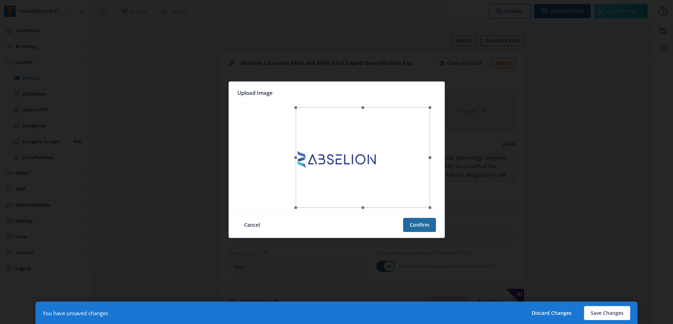 The width and height of the screenshot is (673, 324). What do you see at coordinates (255, 93) in the screenshot?
I see `span: Upload Image` at bounding box center [255, 93].